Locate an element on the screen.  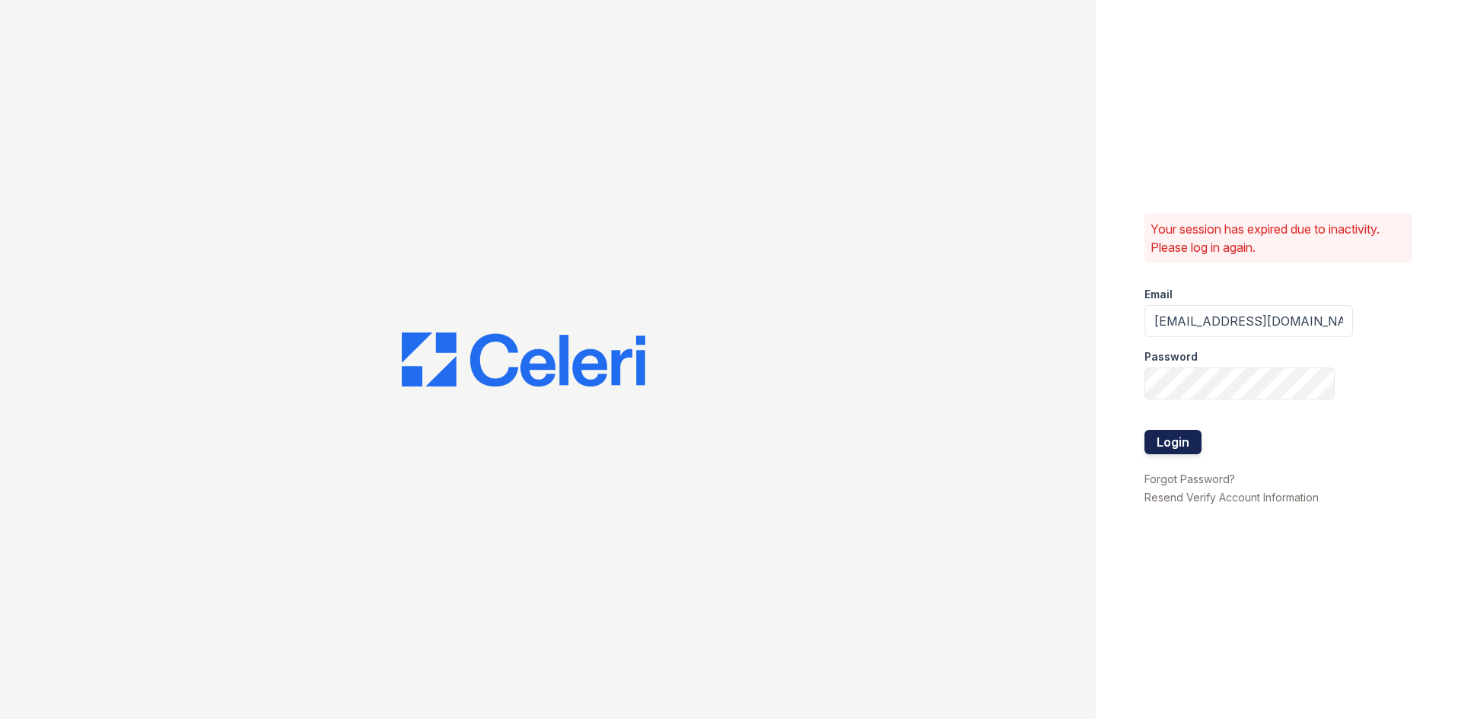
label: Email is located at coordinates (1158, 294).